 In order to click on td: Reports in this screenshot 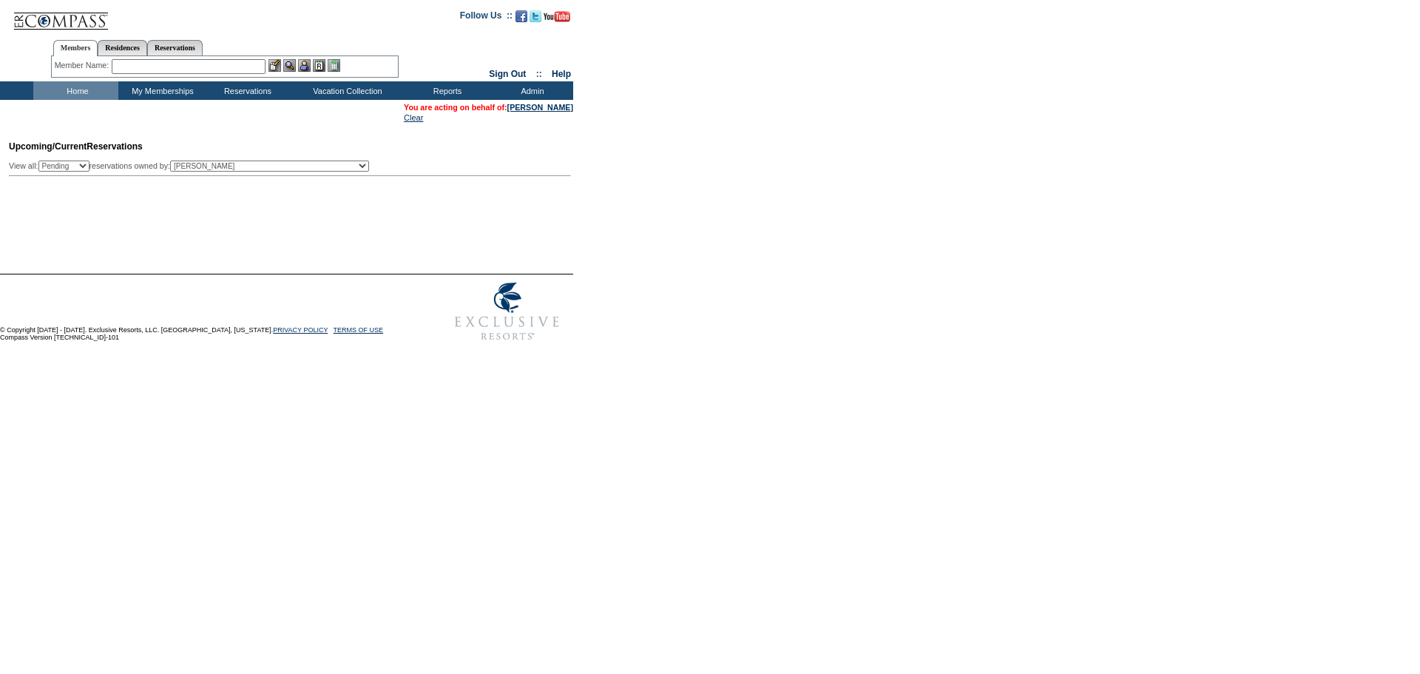, I will do `click(445, 90)`.